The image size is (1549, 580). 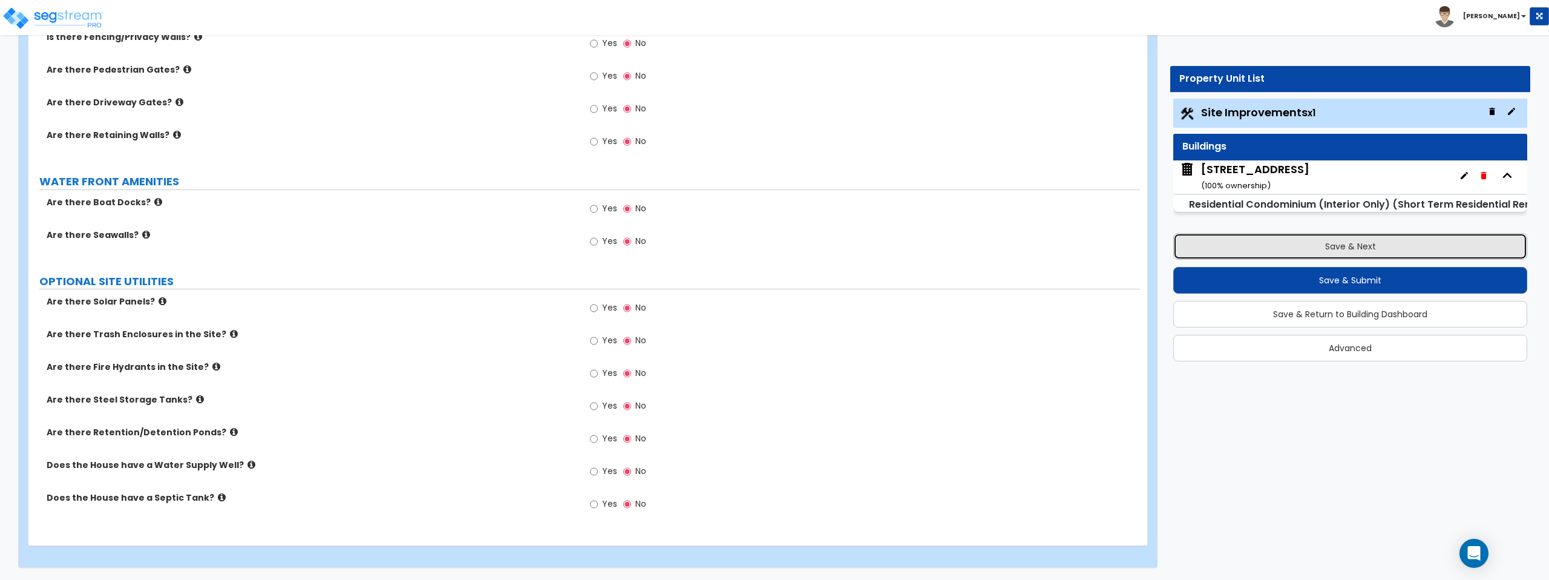 I want to click on img: avatar.png, so click(x=1444, y=16).